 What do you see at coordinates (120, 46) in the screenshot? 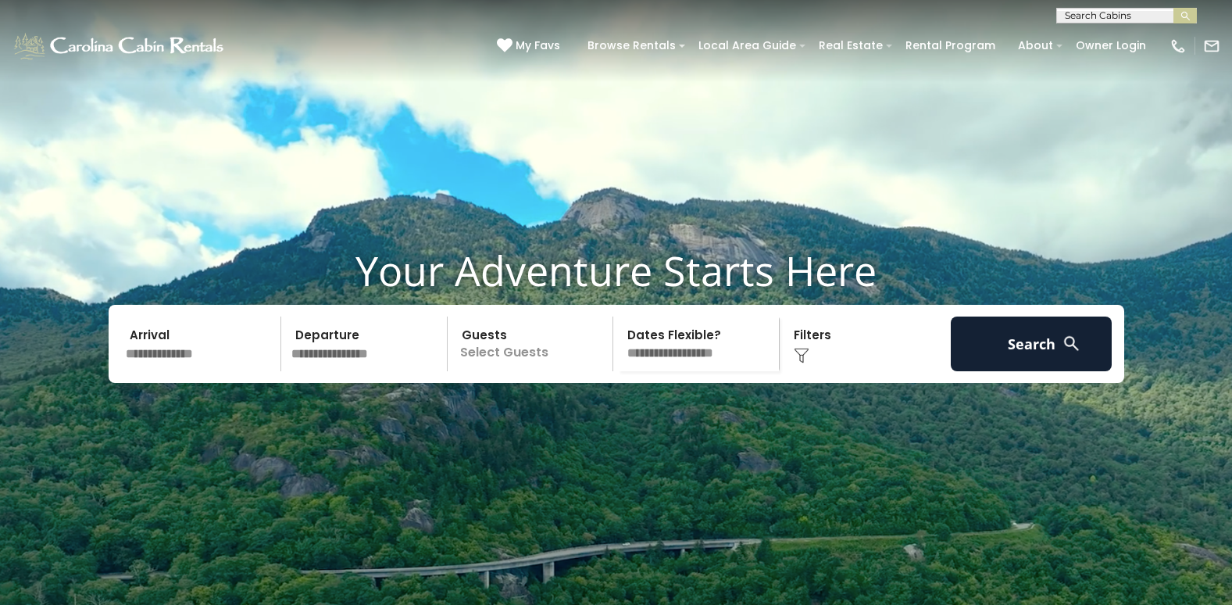
I see `img: White-1-1-2.png` at bounding box center [120, 46].